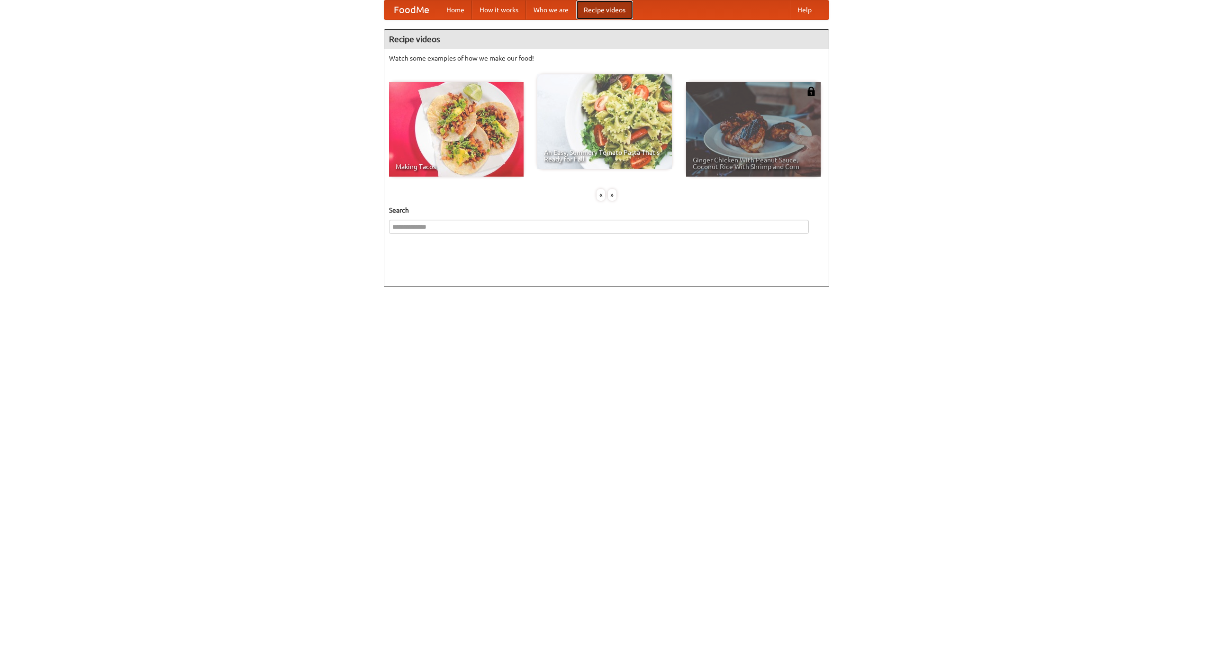 The width and height of the screenshot is (1213, 670). What do you see at coordinates (604, 156) in the screenshot?
I see `span: An Easy, Summery Tomato Pasta That's Ready for Fall` at bounding box center [604, 156].